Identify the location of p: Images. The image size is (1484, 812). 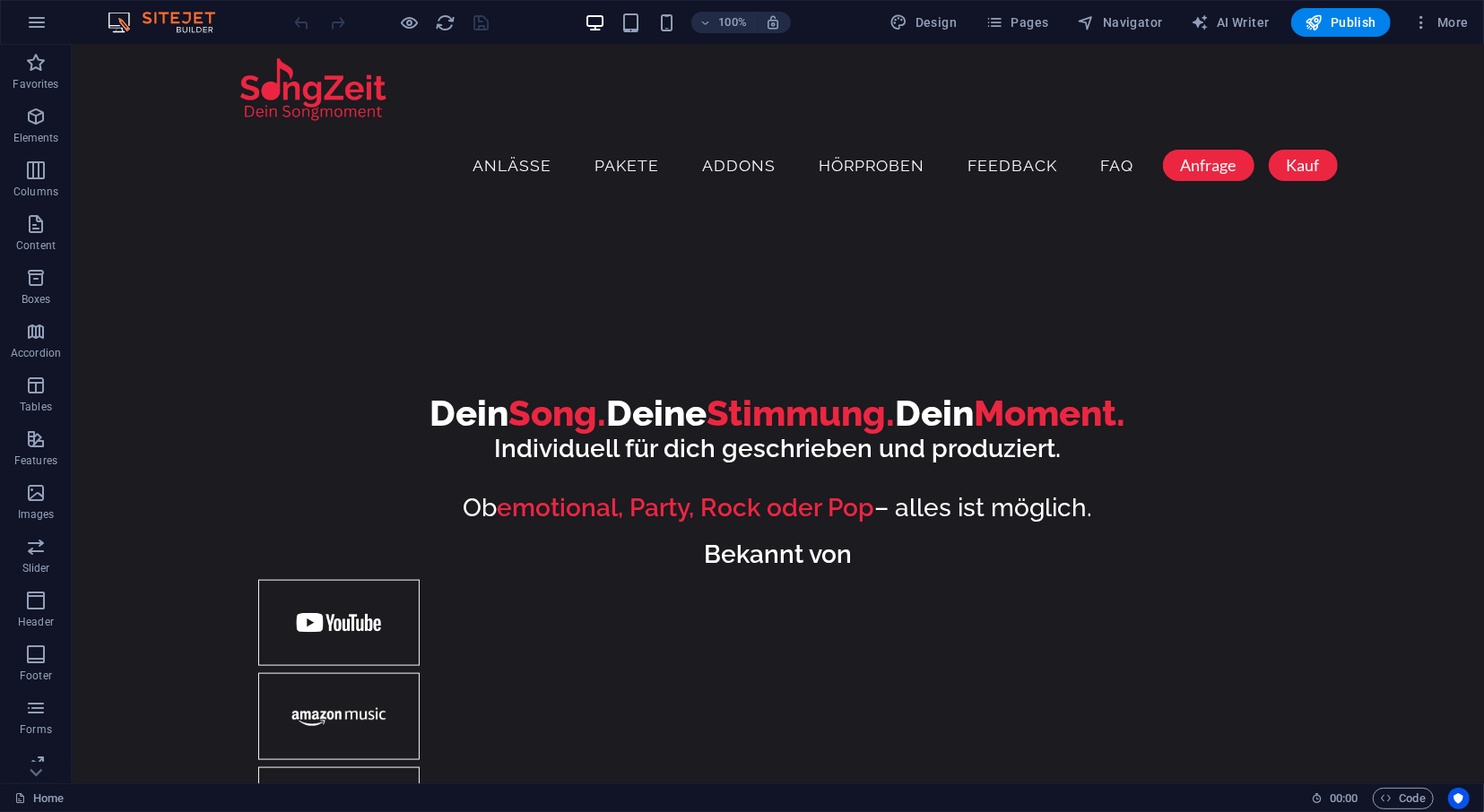
(36, 515).